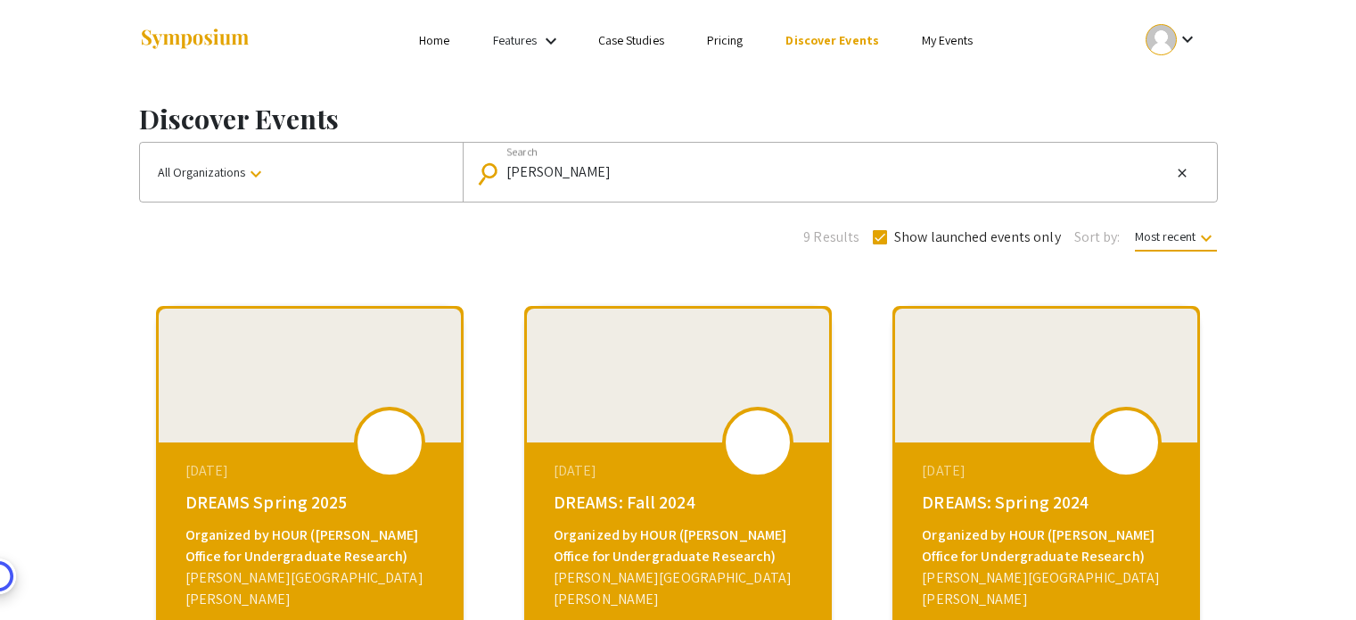 The image size is (1356, 620). Describe the element at coordinates (551, 41) in the screenshot. I see `mat-icon: Expand Features list` at that location.